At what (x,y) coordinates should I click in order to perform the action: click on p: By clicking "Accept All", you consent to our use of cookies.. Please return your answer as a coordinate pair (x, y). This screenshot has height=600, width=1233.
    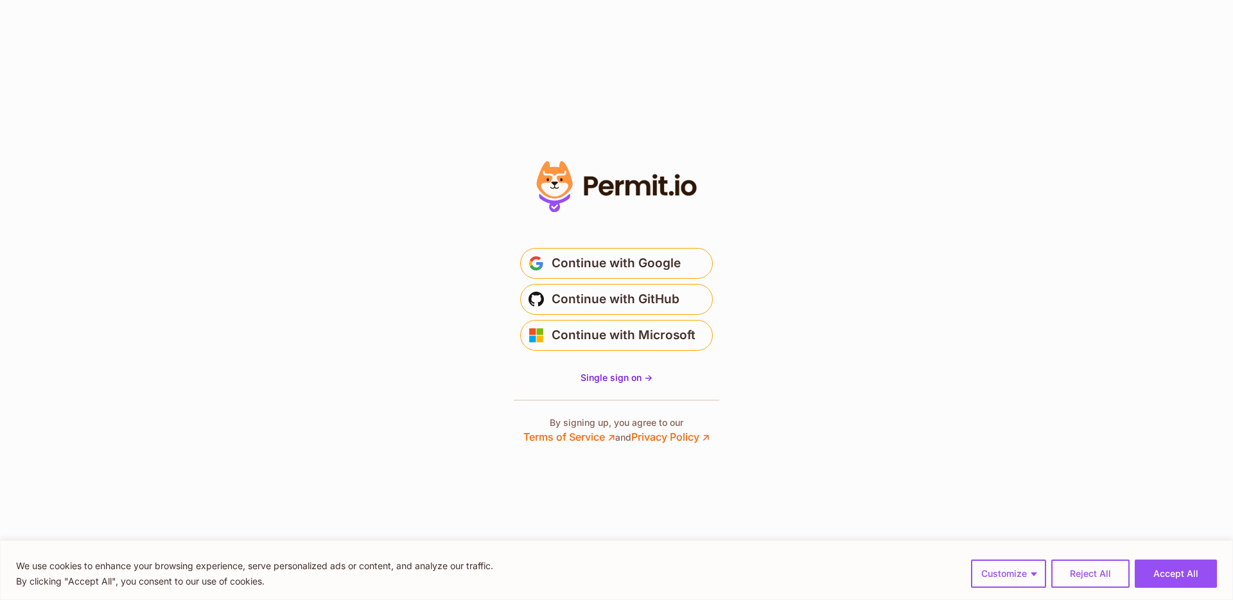
    Looking at the image, I should click on (254, 581).